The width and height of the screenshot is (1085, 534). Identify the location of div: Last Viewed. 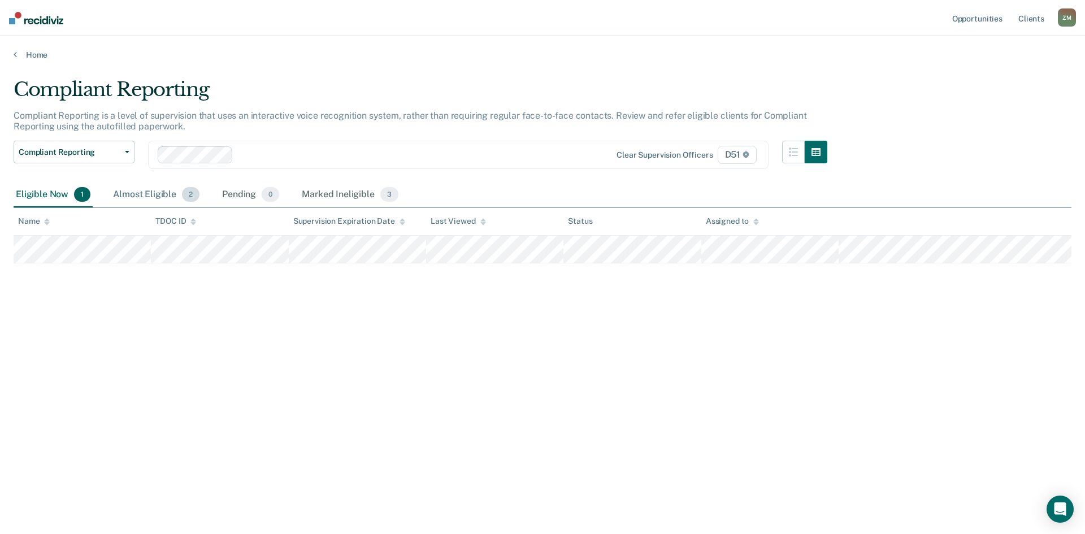
(458, 221).